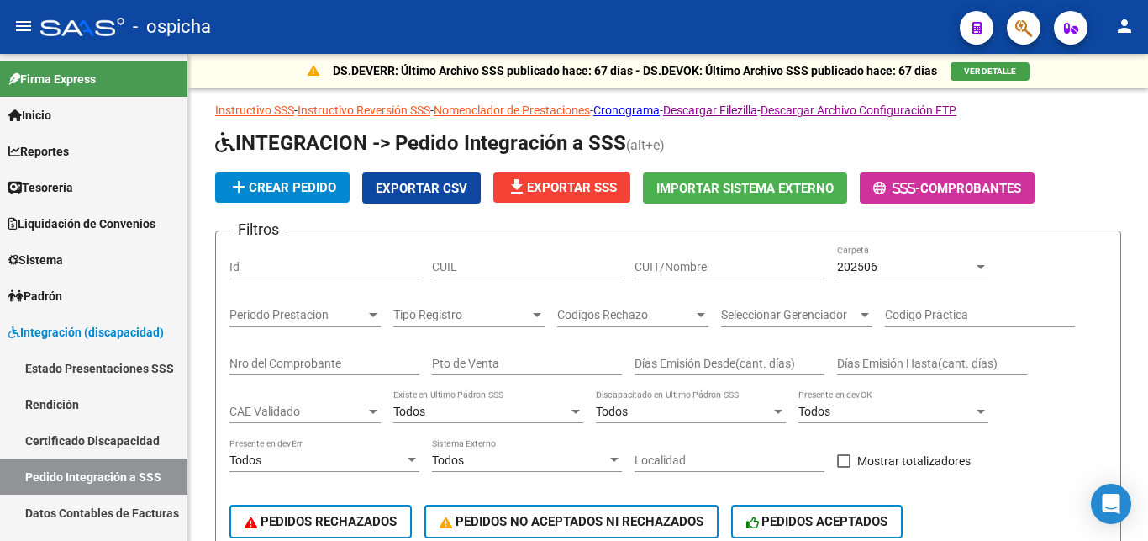 This screenshot has width=1148, height=541. What do you see at coordinates (320, 521) in the screenshot?
I see `span: PEDIDOS RECHAZADOS` at bounding box center [320, 521].